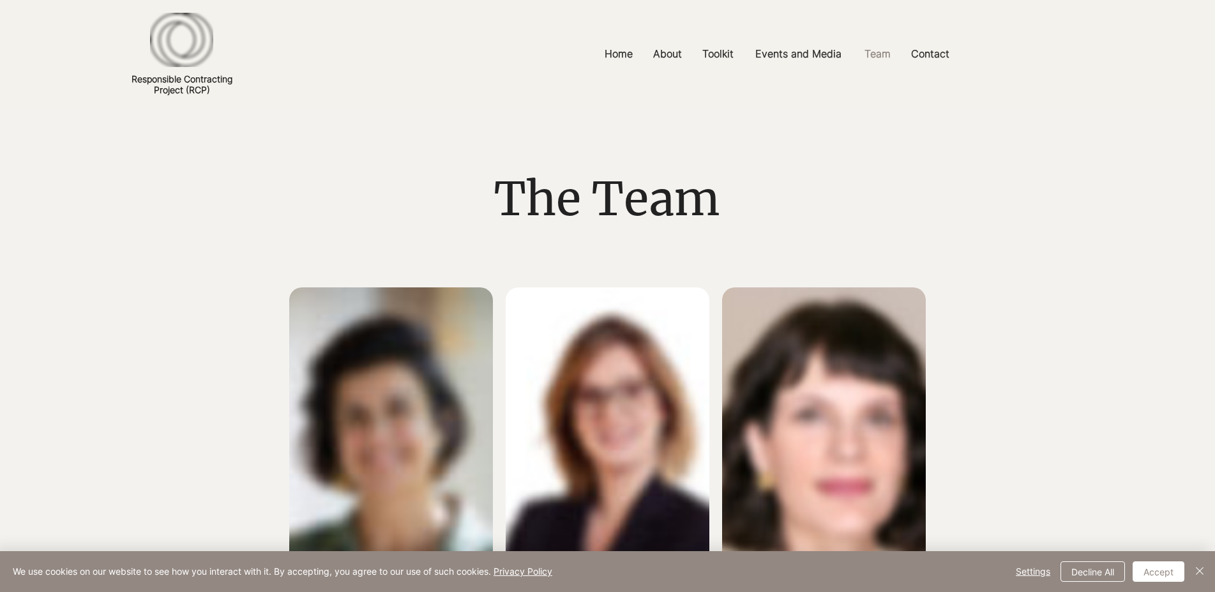 This screenshot has width=1215, height=592. What do you see at coordinates (798, 54) in the screenshot?
I see `p: Events and Media` at bounding box center [798, 54].